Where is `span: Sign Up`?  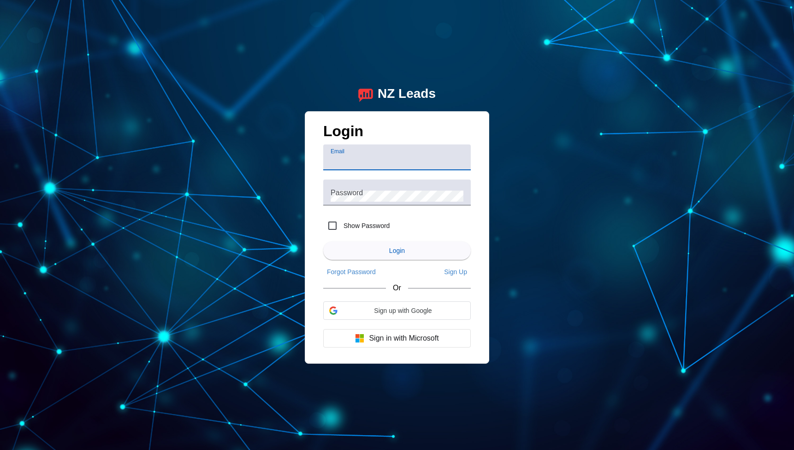 span: Sign Up is located at coordinates (456, 272).